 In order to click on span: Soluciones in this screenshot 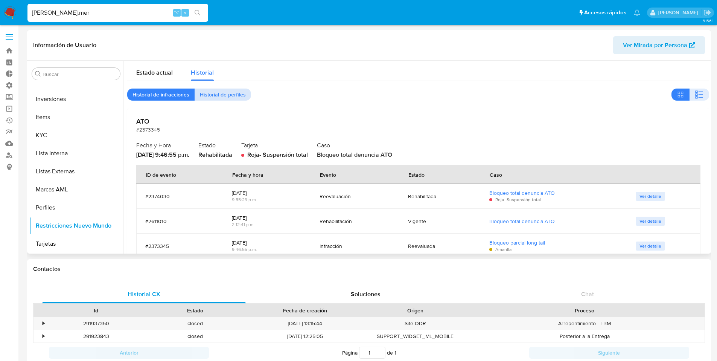, I will do `click(366, 294)`.